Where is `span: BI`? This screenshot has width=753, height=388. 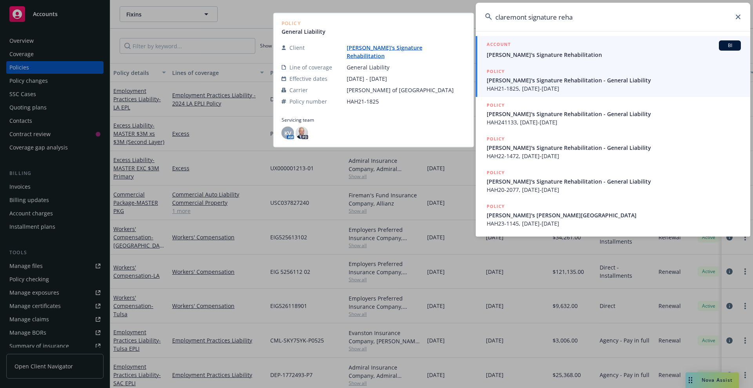 span: BI is located at coordinates (730, 46).